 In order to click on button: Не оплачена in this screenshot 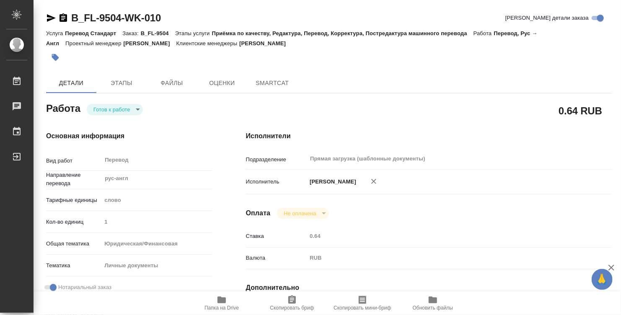, I will do `click(300, 213)`.